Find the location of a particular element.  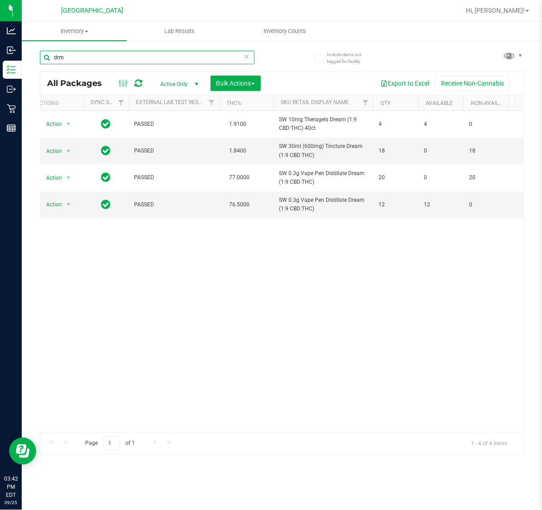

a: Inventory Counts is located at coordinates (285, 31).